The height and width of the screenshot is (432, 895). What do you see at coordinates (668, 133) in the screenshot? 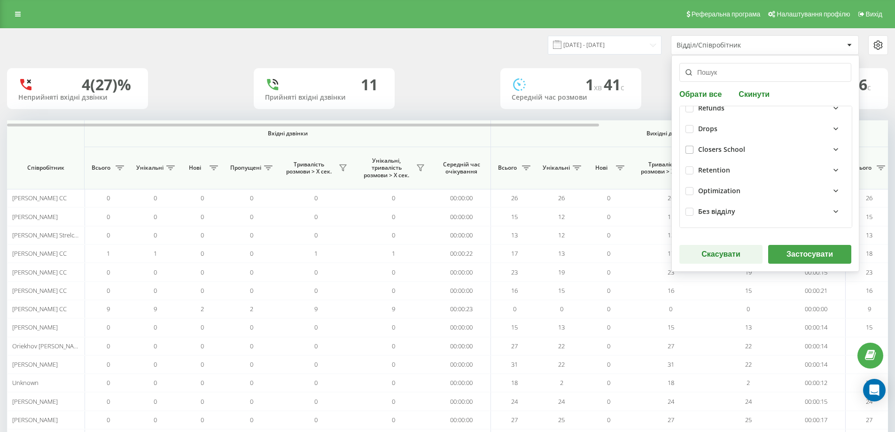
I see `span: Вихідні дзвінки` at bounding box center [668, 133].